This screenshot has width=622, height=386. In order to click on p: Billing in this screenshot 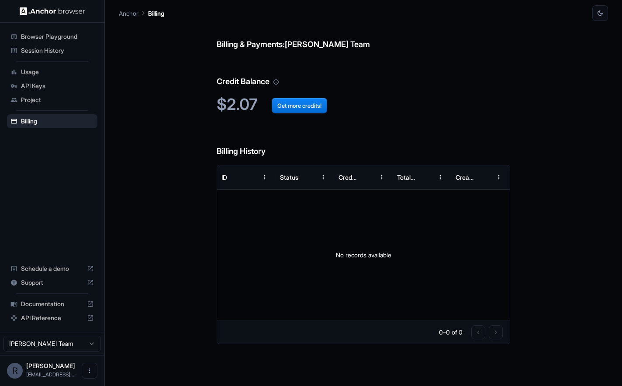, I will do `click(156, 13)`.